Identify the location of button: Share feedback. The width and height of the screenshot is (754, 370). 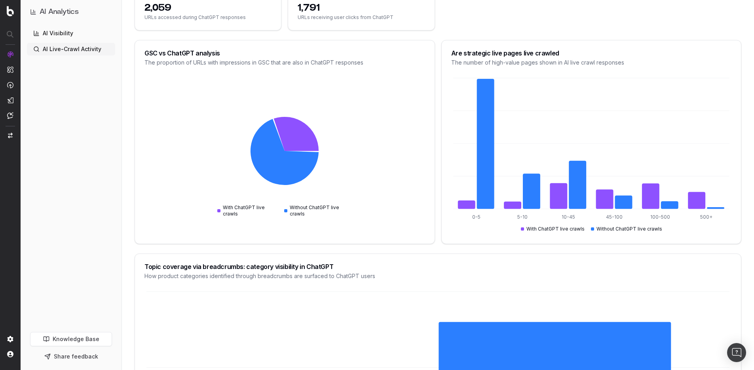
(71, 356).